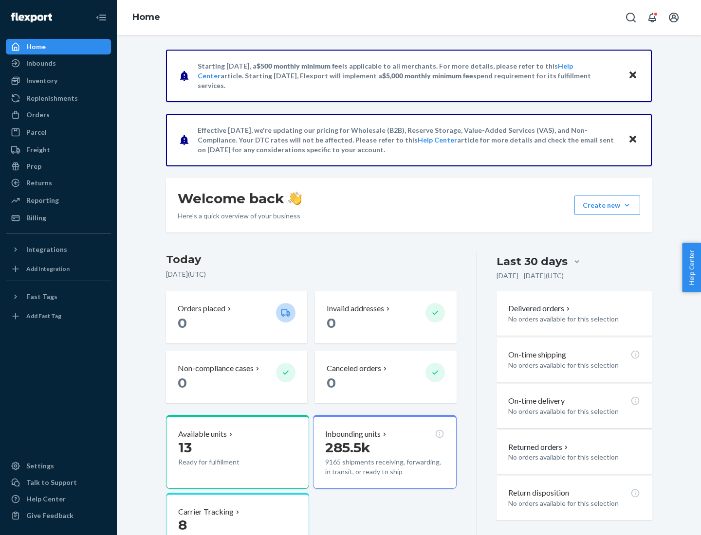  Describe the element at coordinates (58, 81) in the screenshot. I see `a: Inventory` at that location.